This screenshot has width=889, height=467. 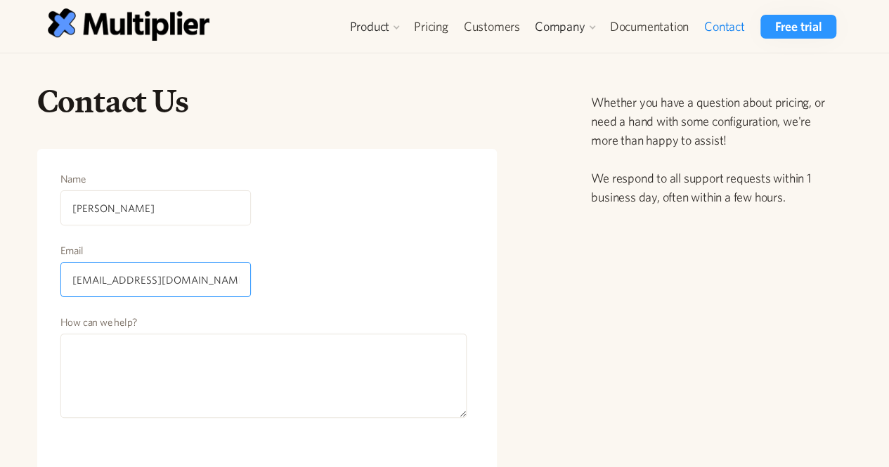 What do you see at coordinates (155, 280) in the screenshot?
I see `input: example@email.com` at bounding box center [155, 280].